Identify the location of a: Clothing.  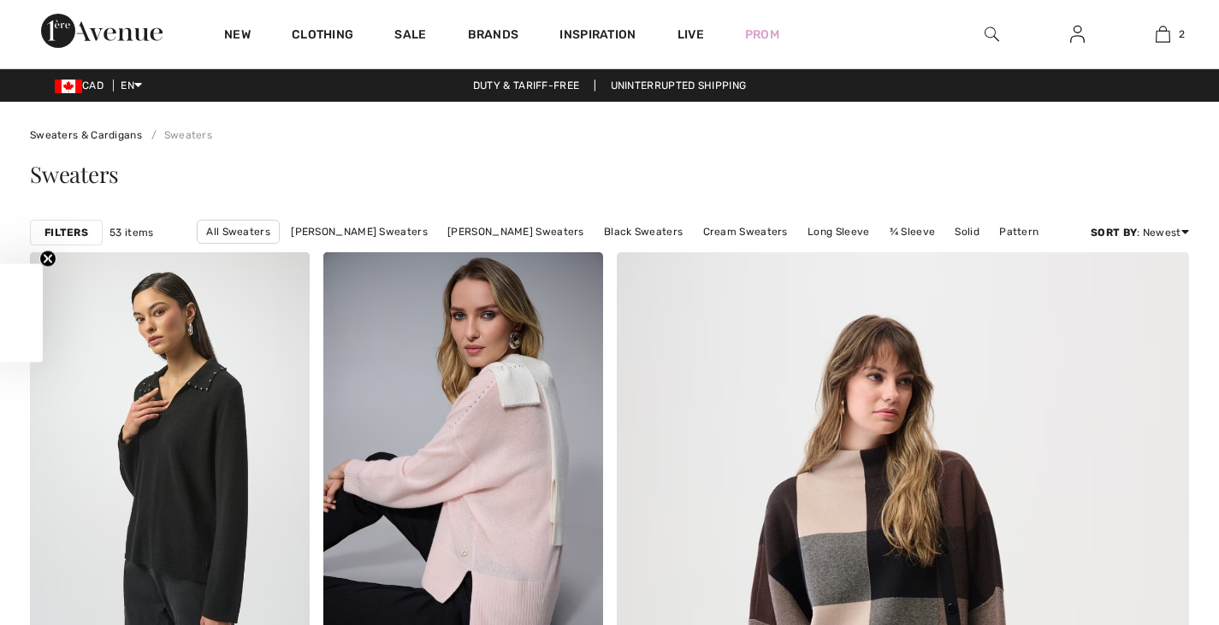
(322, 36).